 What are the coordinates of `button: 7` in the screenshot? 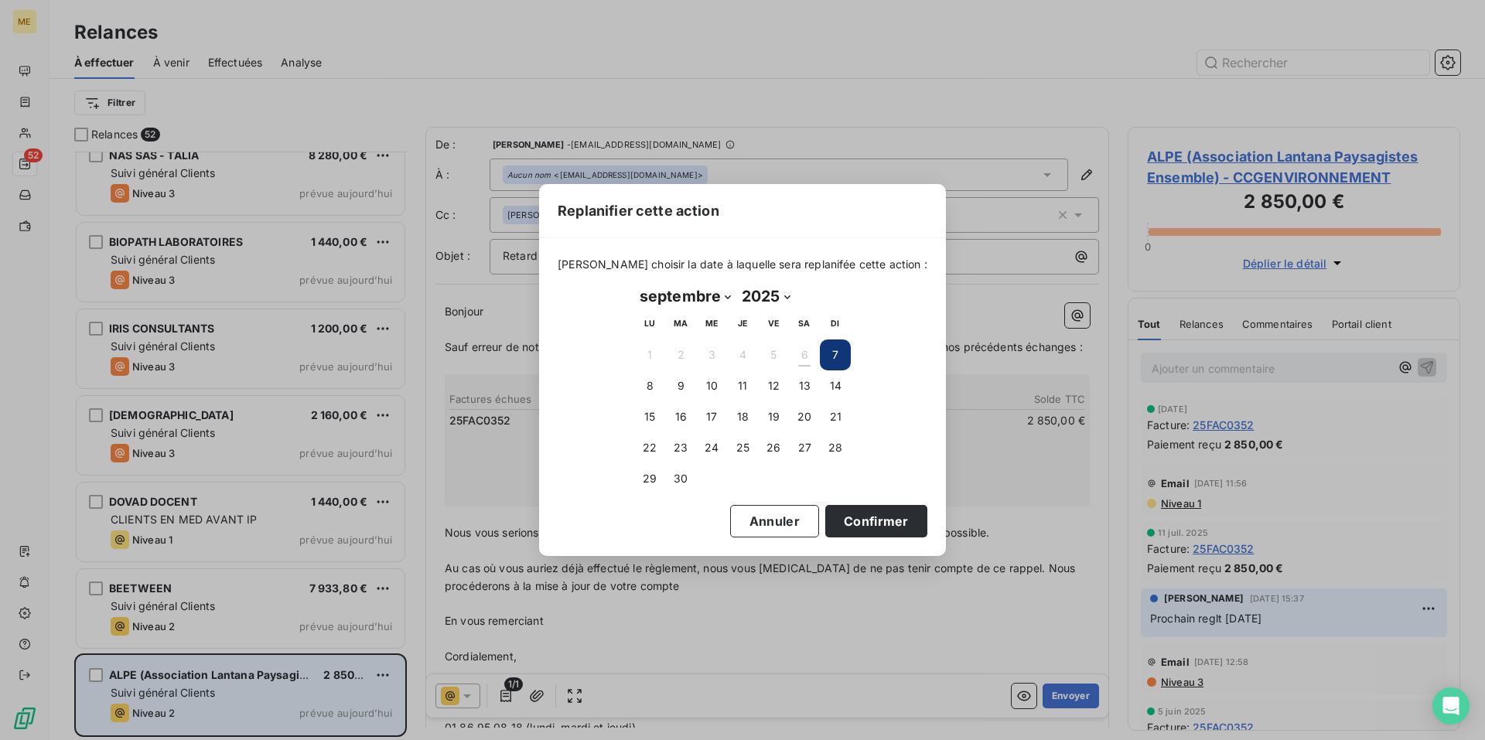 It's located at (835, 355).